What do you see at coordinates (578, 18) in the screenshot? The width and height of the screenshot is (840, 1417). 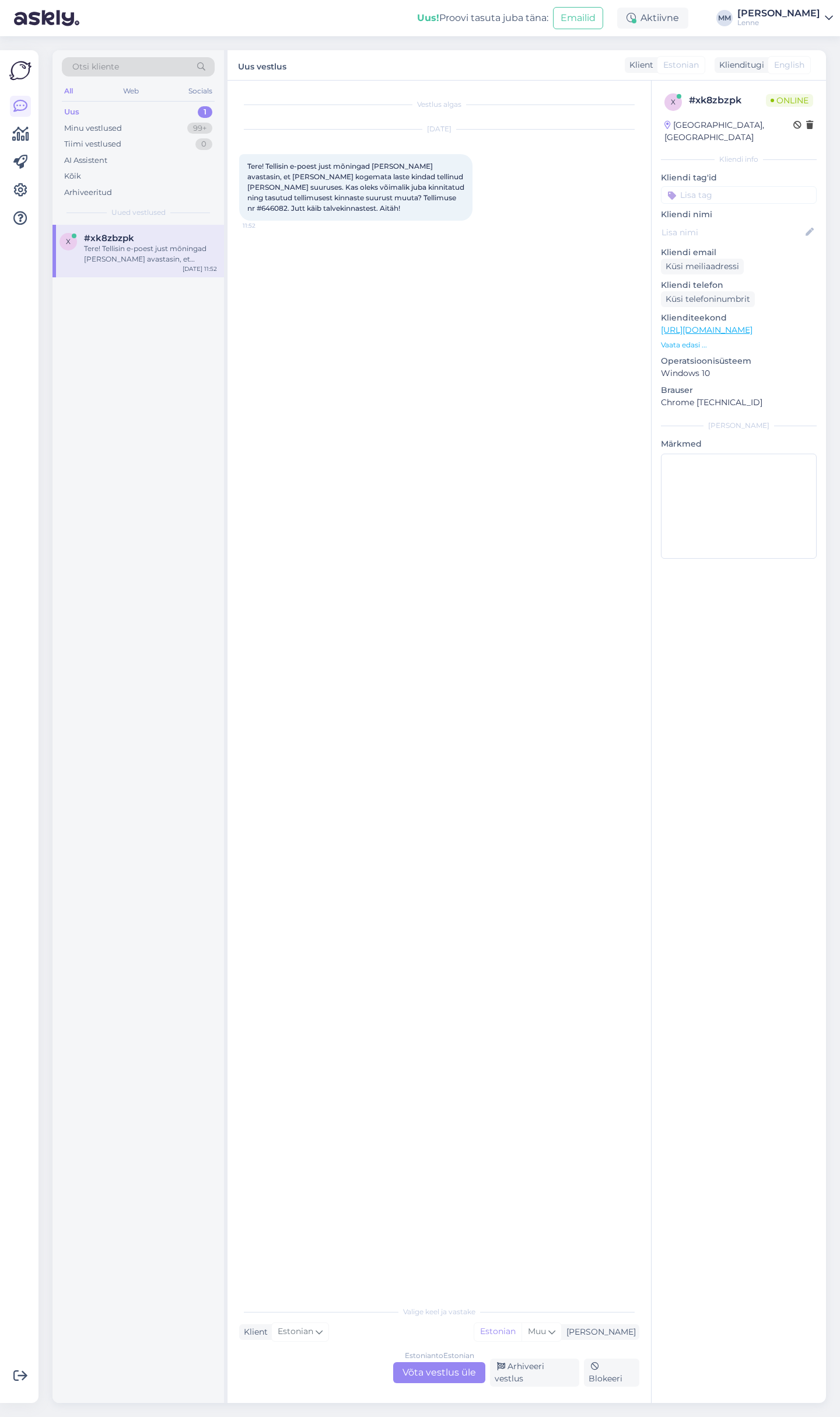 I see `button: Emailid` at bounding box center [578, 18].